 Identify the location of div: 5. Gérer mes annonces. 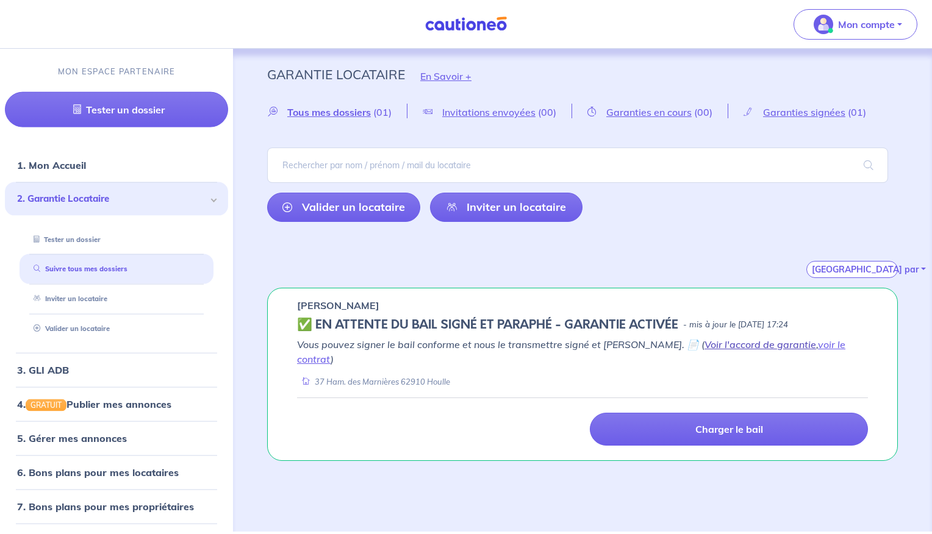
(117, 439).